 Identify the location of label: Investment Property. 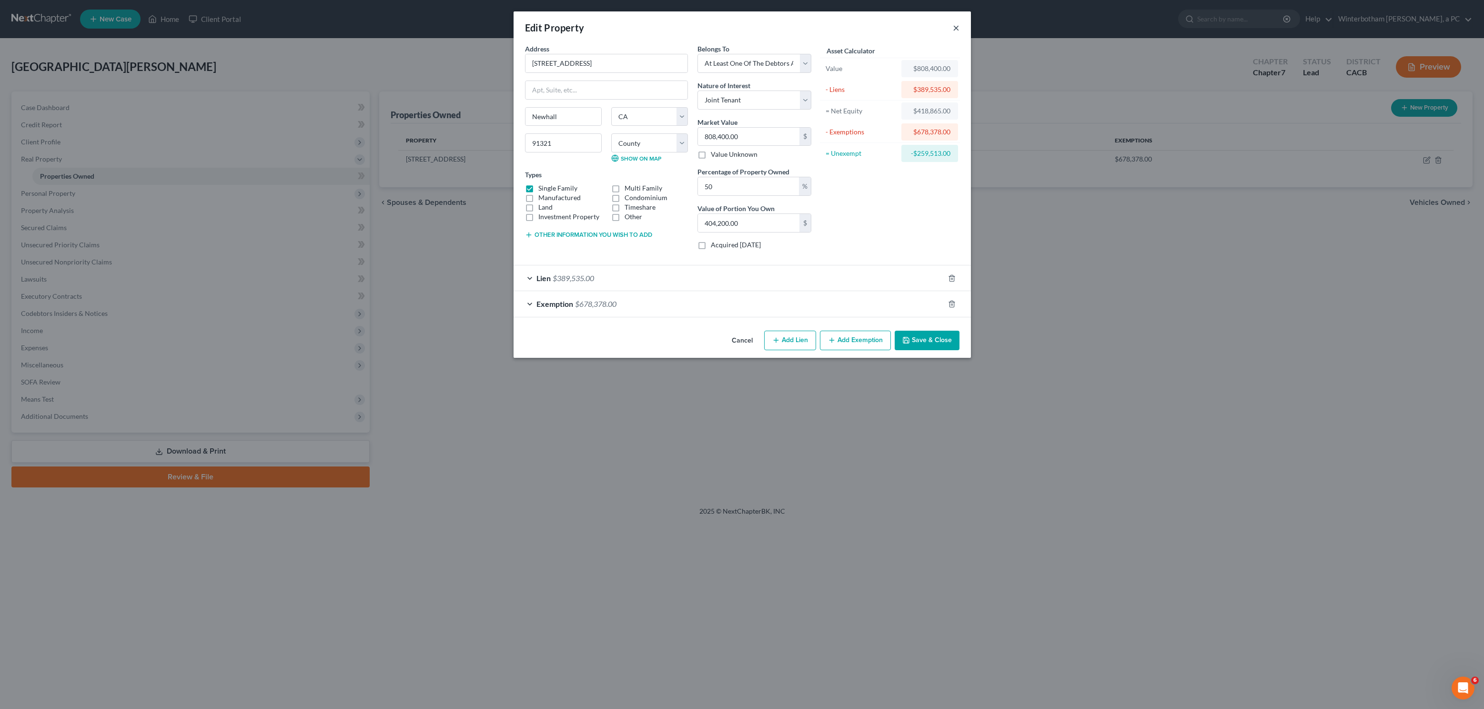
(569, 217).